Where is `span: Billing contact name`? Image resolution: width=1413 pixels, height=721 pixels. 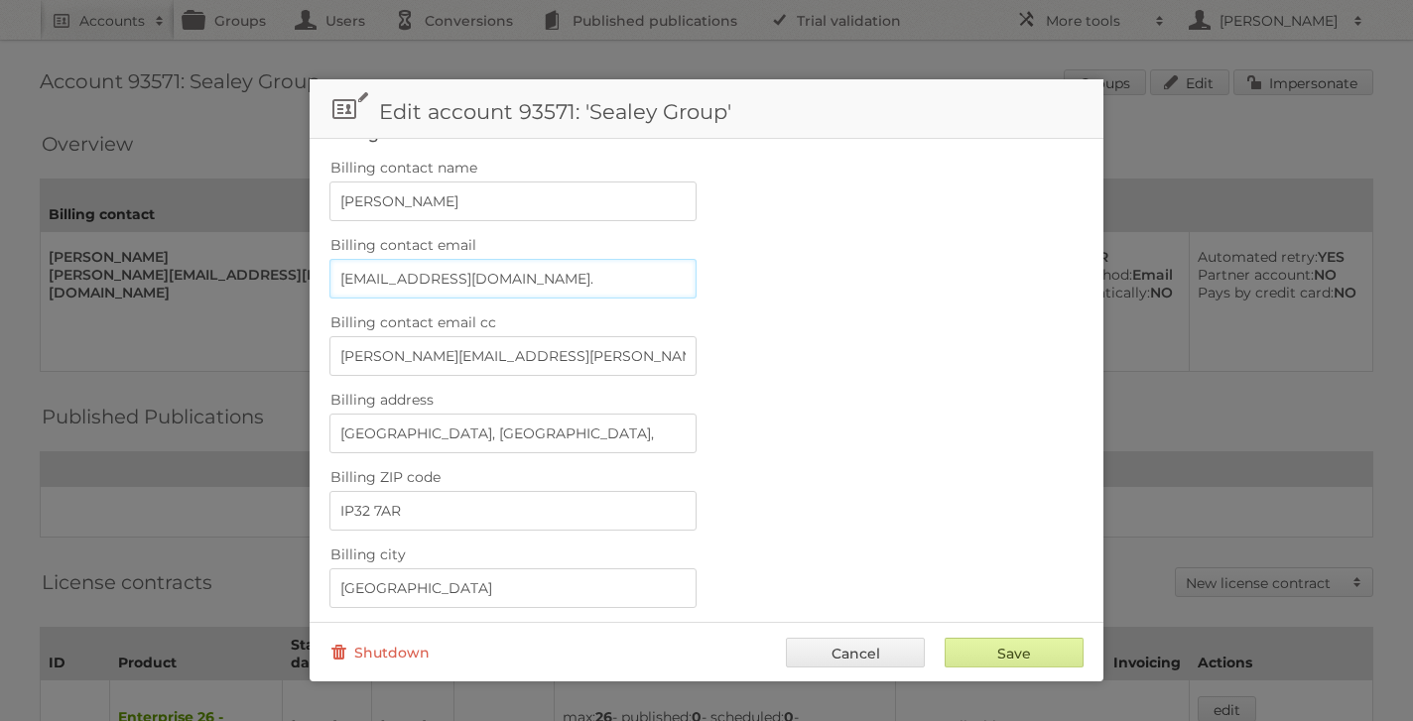
span: Billing contact name is located at coordinates (404, 168).